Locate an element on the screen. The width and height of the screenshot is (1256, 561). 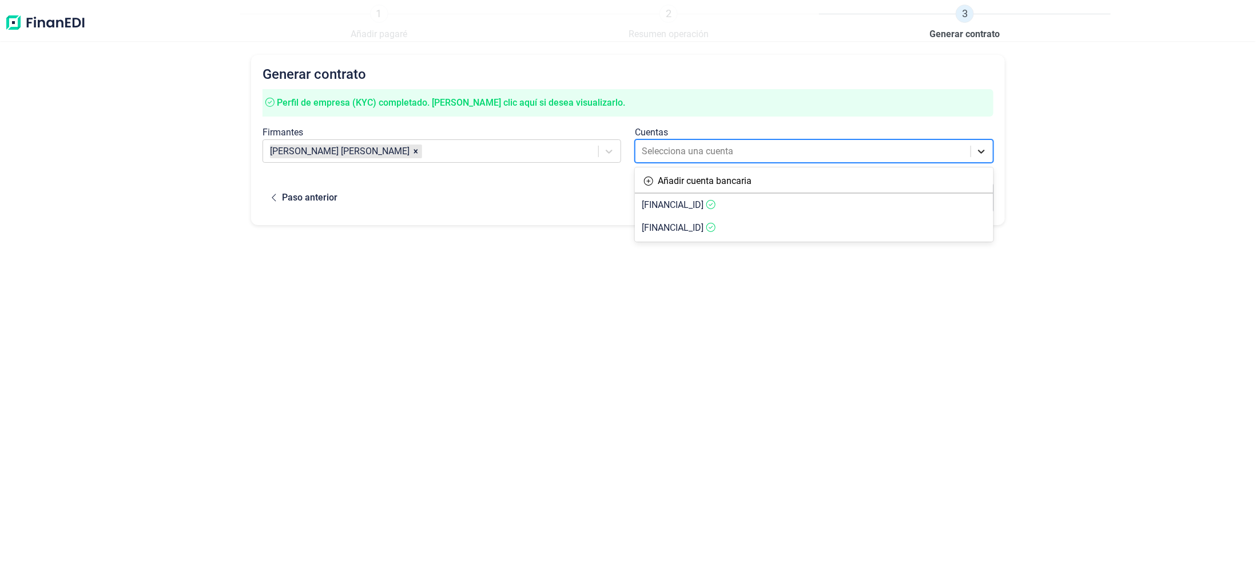
button: Añadir cuenta bancaria is located at coordinates (698, 181).